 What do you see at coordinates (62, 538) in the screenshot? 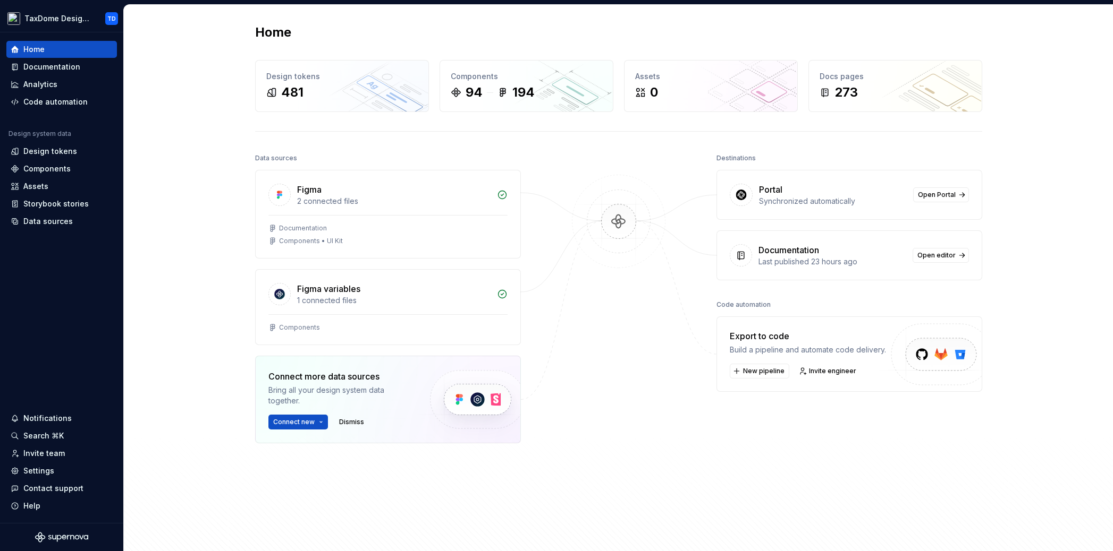
I see `a: Supernova Logo` at bounding box center [62, 538].